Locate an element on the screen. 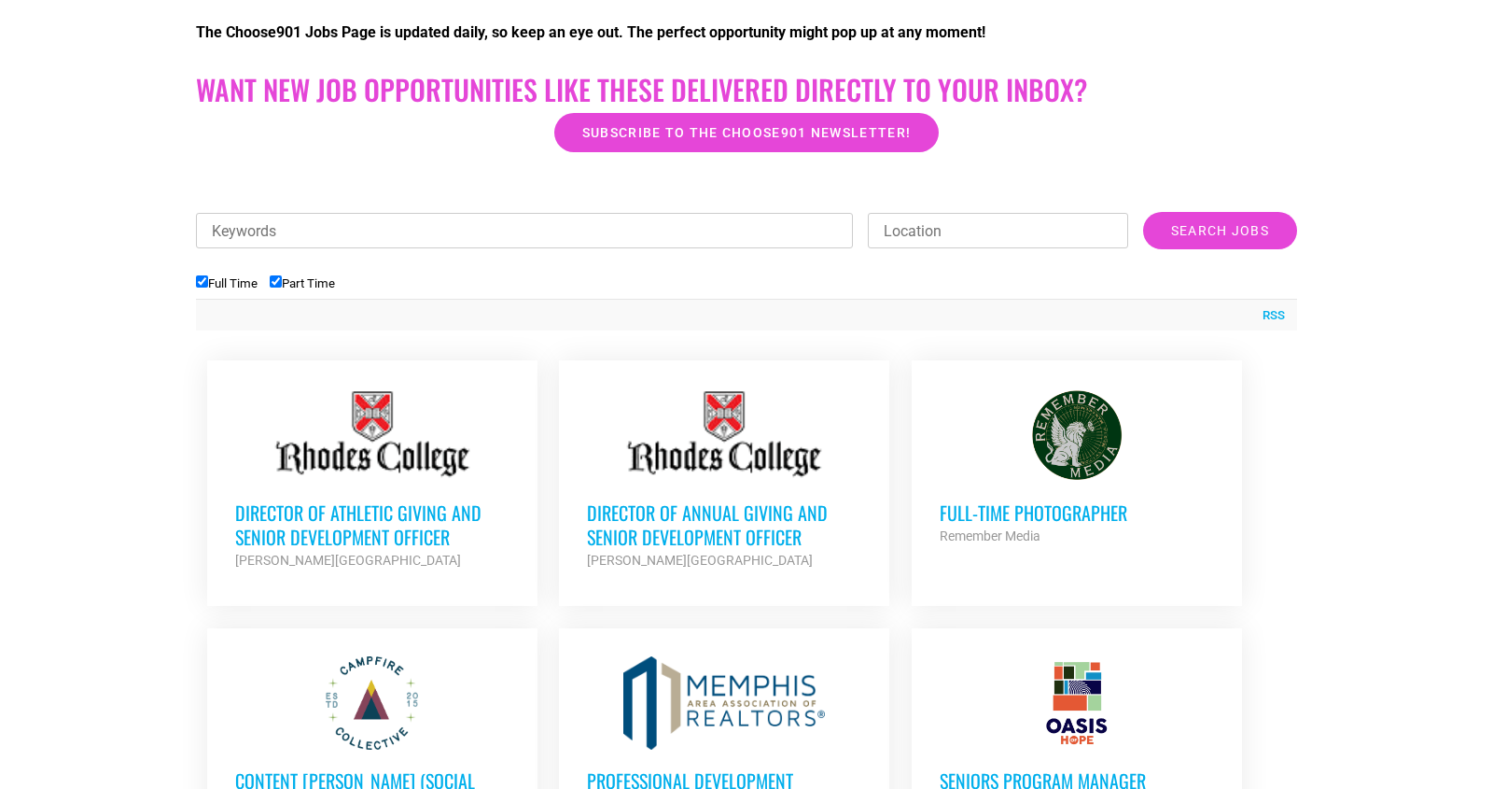 The image size is (1493, 789). input: Search Jobs is located at coordinates (1220, 231).